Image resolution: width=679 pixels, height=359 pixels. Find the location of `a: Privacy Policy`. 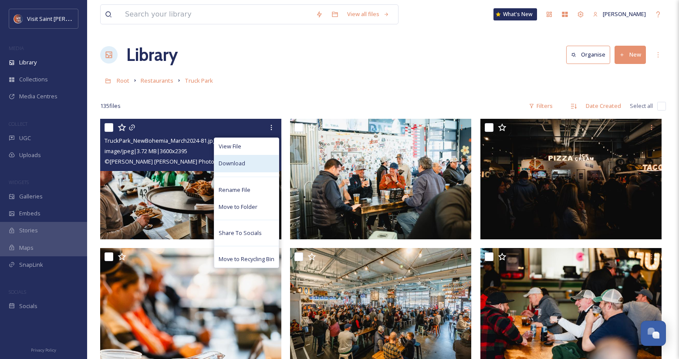

a: Privacy Policy is located at coordinates (44, 350).